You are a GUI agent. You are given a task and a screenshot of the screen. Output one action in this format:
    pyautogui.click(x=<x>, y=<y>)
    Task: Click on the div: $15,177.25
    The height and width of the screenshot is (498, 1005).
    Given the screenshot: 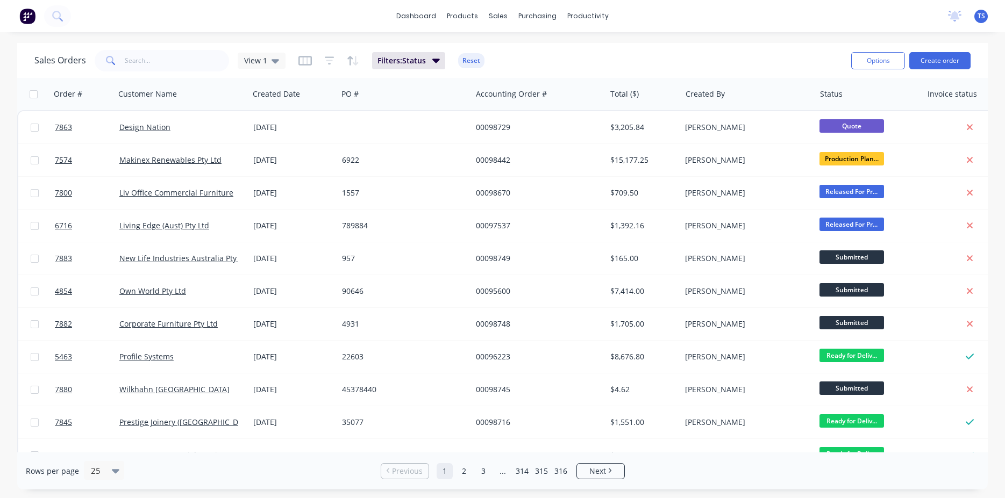 What is the action you would take?
    pyautogui.click(x=642, y=160)
    